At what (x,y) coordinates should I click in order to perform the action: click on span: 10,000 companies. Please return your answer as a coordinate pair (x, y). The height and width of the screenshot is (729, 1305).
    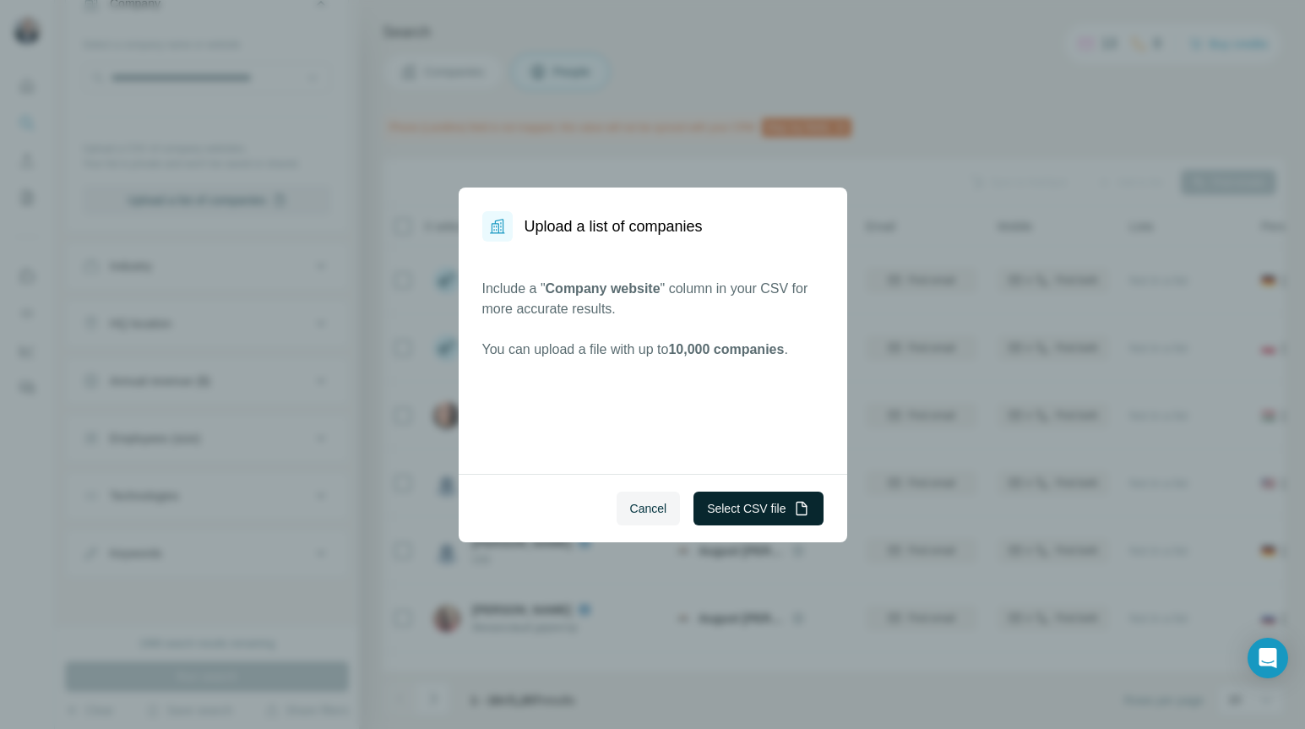
    Looking at the image, I should click on (726, 349).